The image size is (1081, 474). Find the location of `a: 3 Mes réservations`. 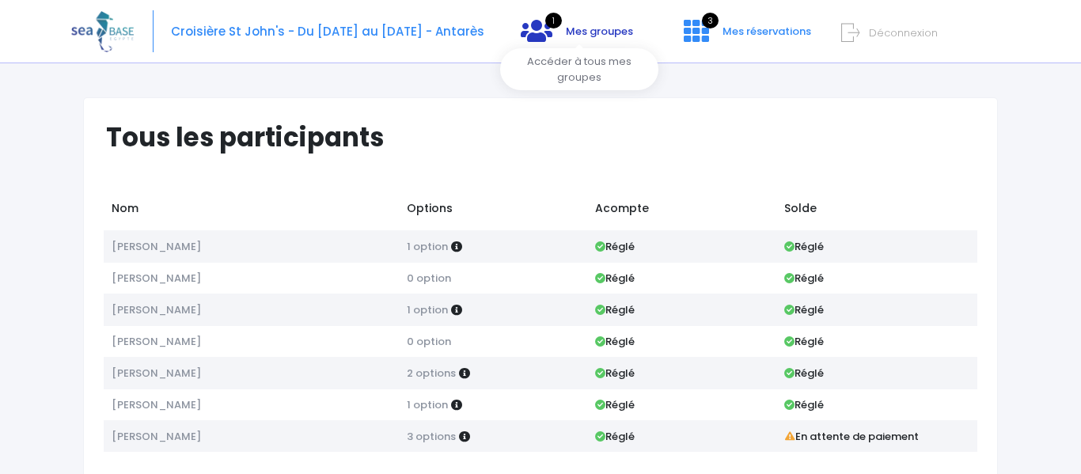

a: 3 Mes réservations is located at coordinates (745, 36).